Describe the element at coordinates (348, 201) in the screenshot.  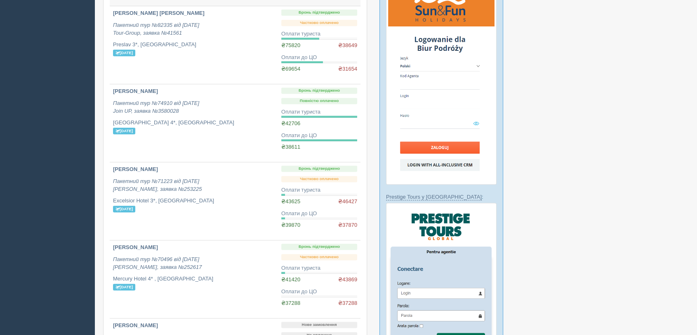
I see `span: ₴46427` at that location.